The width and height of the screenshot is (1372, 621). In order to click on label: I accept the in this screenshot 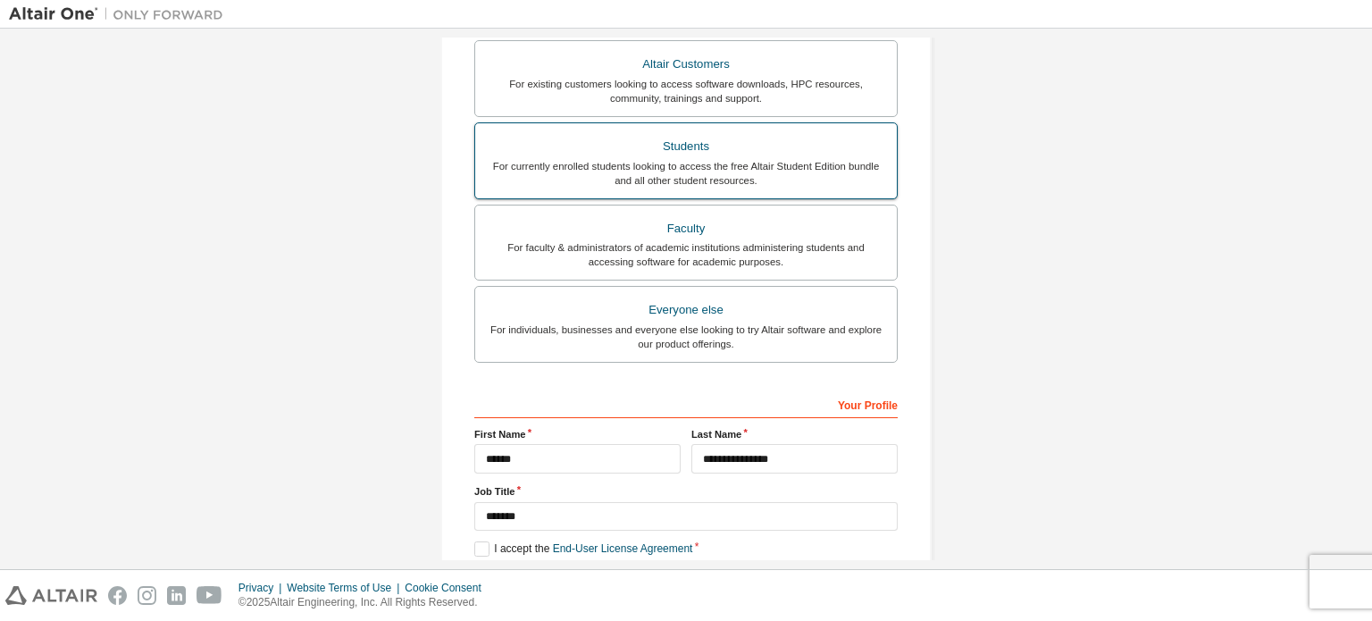, I will do `click(583, 548)`.